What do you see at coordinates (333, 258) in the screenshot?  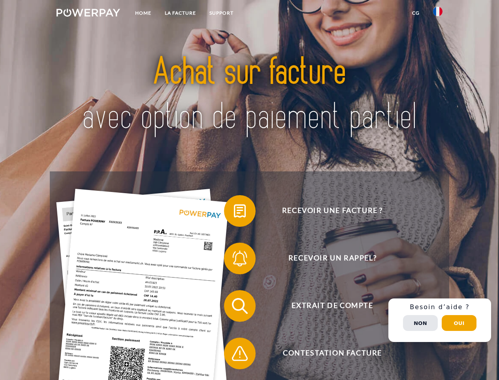 I see `span: Recevoir un rappel?` at bounding box center [333, 258].